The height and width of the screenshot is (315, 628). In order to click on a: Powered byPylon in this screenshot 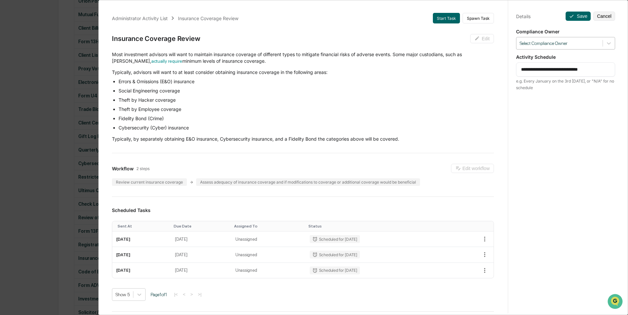, I will do `click(63, 114)`.